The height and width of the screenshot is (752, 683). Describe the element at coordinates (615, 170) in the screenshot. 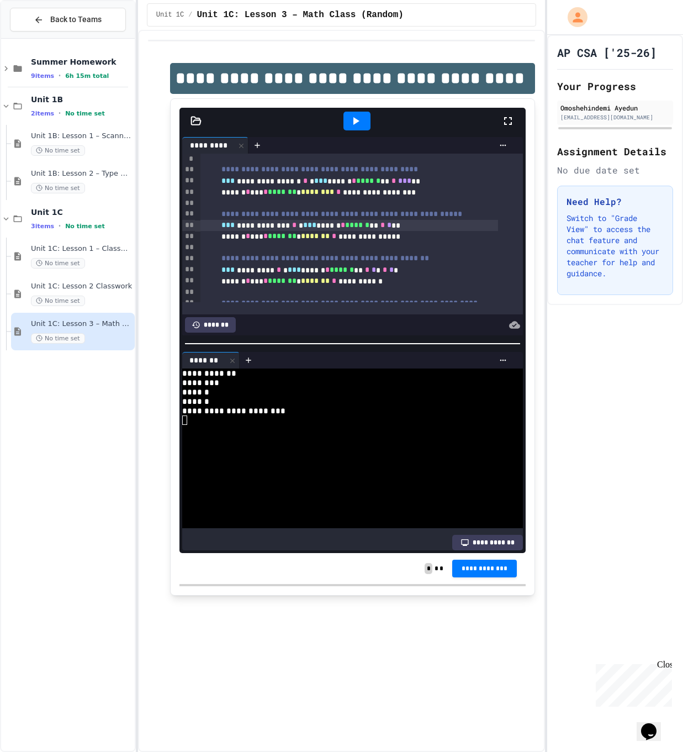

I see `div: No due date set` at that location.